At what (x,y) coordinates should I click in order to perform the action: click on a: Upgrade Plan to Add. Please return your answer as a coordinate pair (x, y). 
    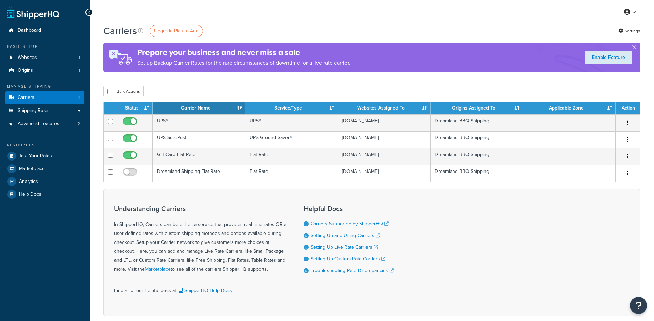
    Looking at the image, I should click on (176, 31).